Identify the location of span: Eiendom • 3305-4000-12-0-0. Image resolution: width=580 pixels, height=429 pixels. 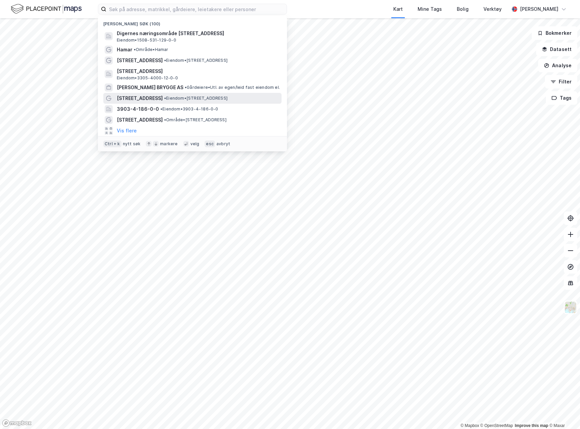
(147, 78).